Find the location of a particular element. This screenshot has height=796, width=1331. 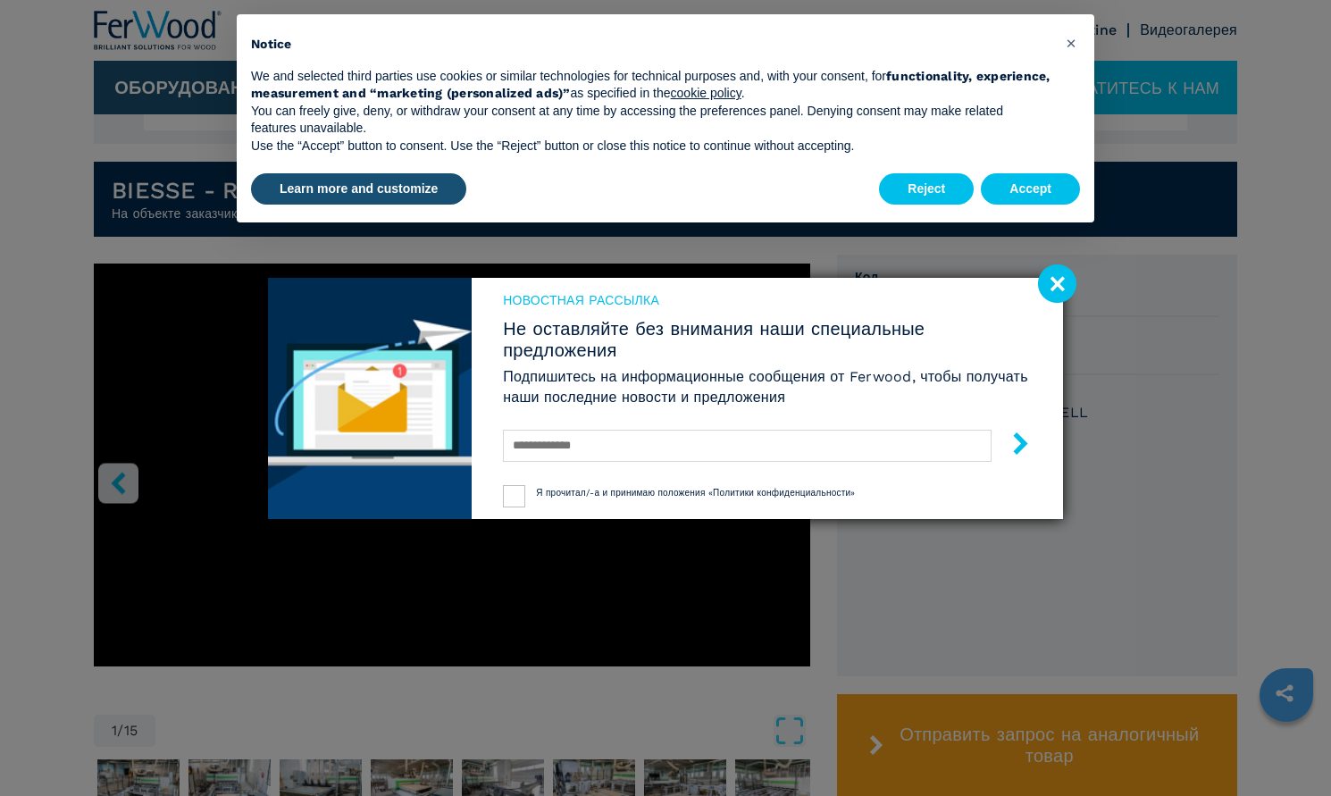

button: Learn more and customize is located at coordinates (358, 189).